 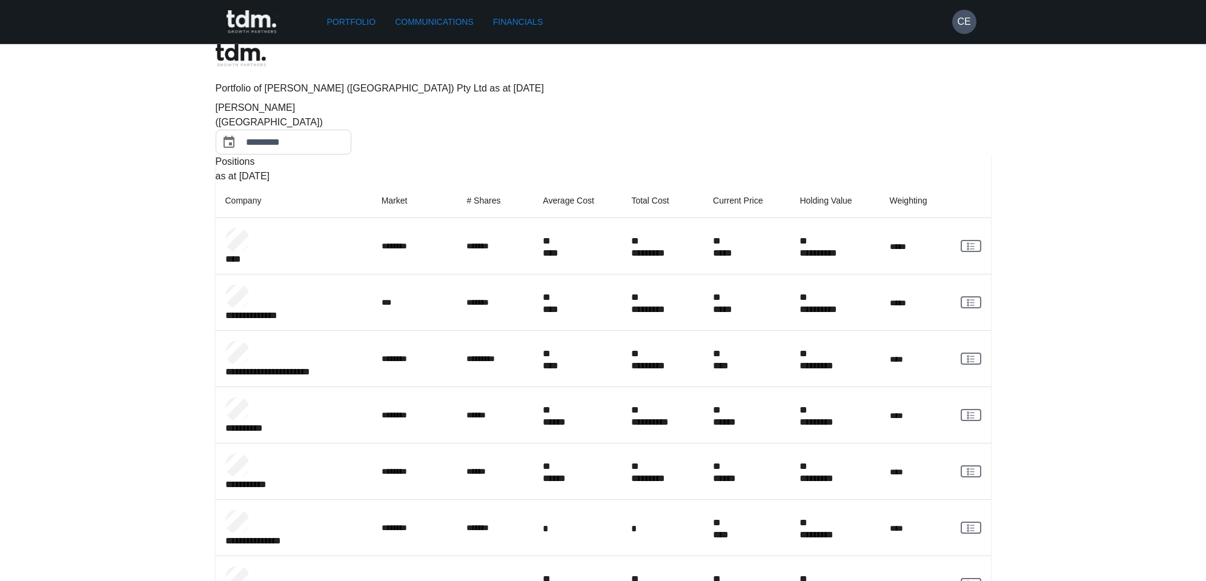 I want to click on th: Weighting, so click(x=916, y=201).